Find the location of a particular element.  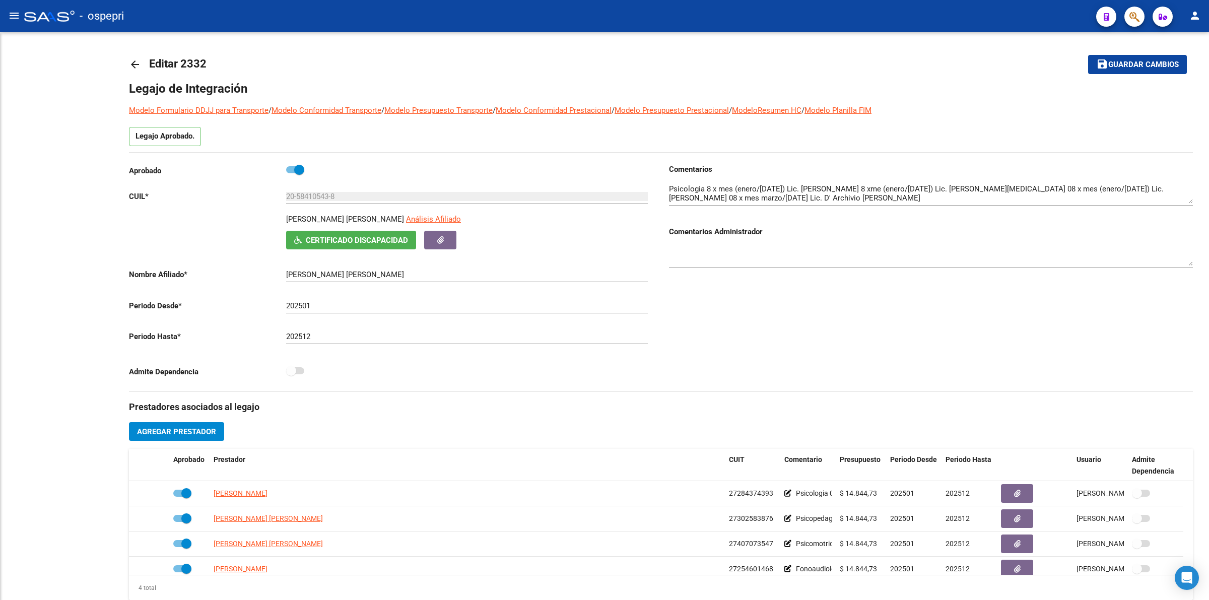

a: ModeloResumen HC is located at coordinates (767, 110).